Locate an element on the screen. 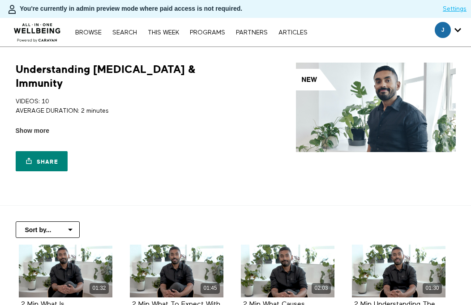  a: PARTNERS is located at coordinates (251, 33).